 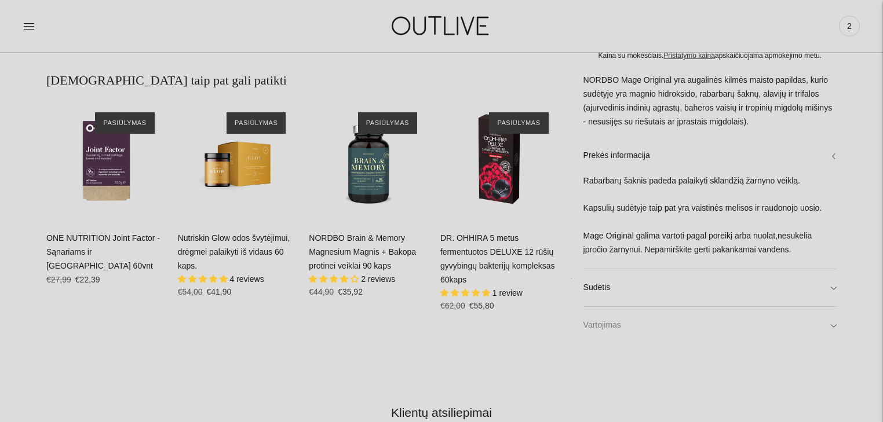 What do you see at coordinates (710, 289) in the screenshot?
I see `a: Sudėtis` at bounding box center [710, 289].